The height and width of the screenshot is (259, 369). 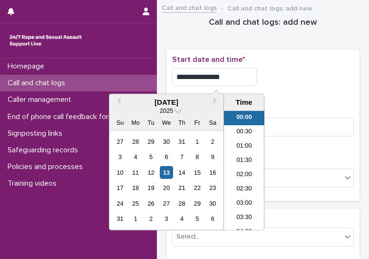 What do you see at coordinates (270, 8) in the screenshot?
I see `p: Call and chat logs: add new` at bounding box center [270, 8].